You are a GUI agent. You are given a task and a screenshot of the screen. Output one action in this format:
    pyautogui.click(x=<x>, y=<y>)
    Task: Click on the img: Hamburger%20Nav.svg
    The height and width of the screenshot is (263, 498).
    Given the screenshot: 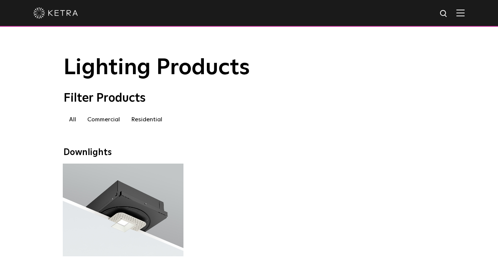 What is the action you would take?
    pyautogui.click(x=461, y=13)
    